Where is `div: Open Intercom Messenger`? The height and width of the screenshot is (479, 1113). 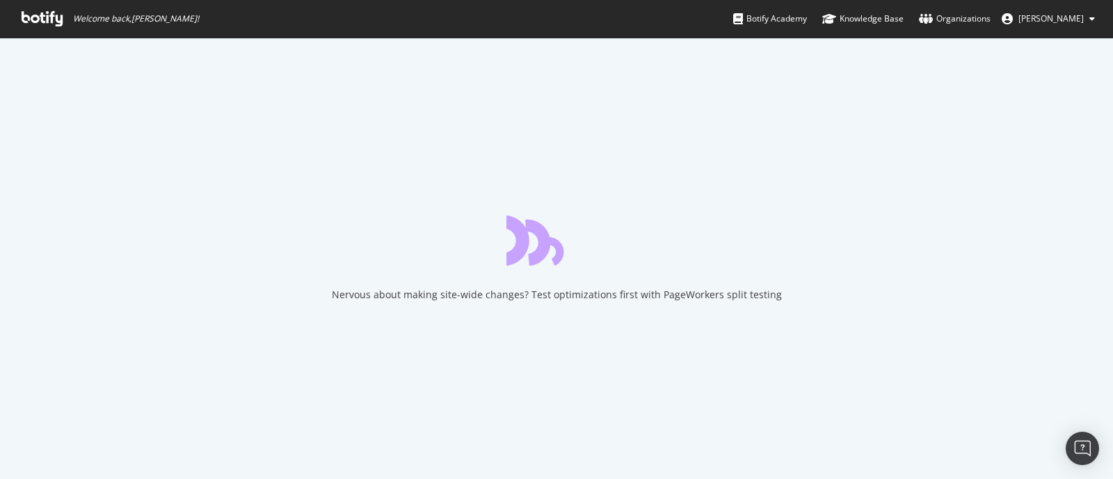 div: Open Intercom Messenger is located at coordinates (1082, 449).